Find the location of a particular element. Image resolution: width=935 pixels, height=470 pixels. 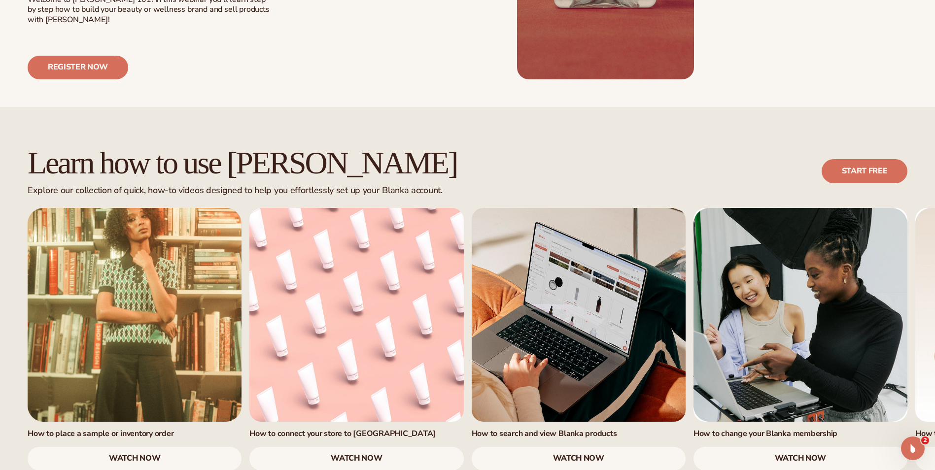

div: Explore our collection of quick, how-to videos designed to help you effortlessly set up your Blan... is located at coordinates (242, 191).